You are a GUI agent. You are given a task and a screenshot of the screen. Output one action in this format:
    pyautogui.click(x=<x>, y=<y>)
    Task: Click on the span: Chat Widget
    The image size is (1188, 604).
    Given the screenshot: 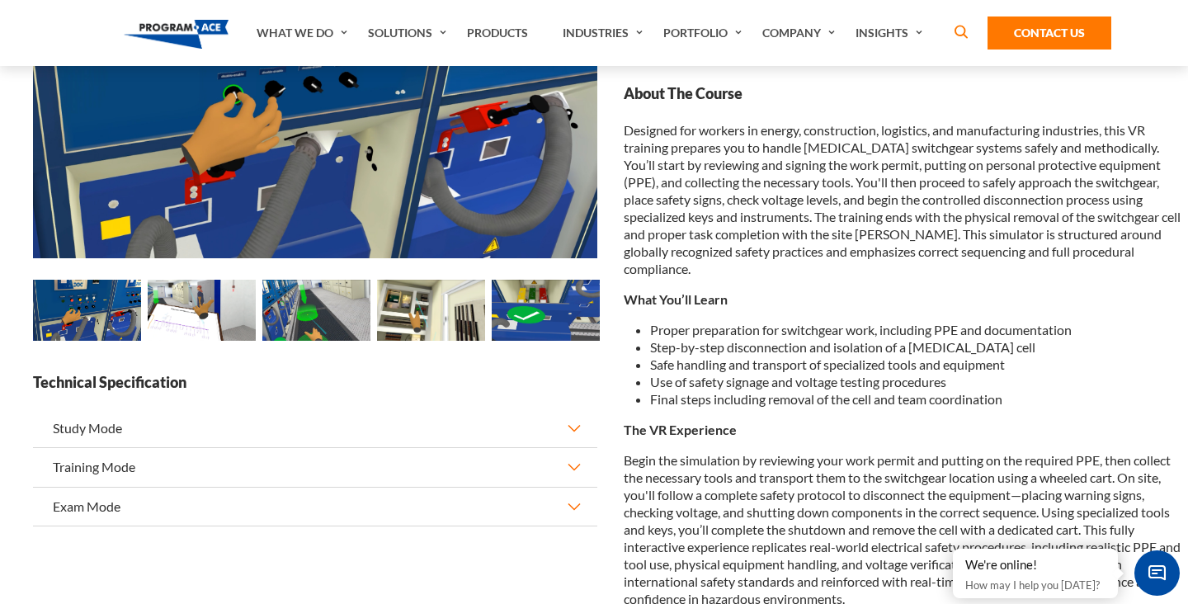 What is the action you would take?
    pyautogui.click(x=1157, y=573)
    